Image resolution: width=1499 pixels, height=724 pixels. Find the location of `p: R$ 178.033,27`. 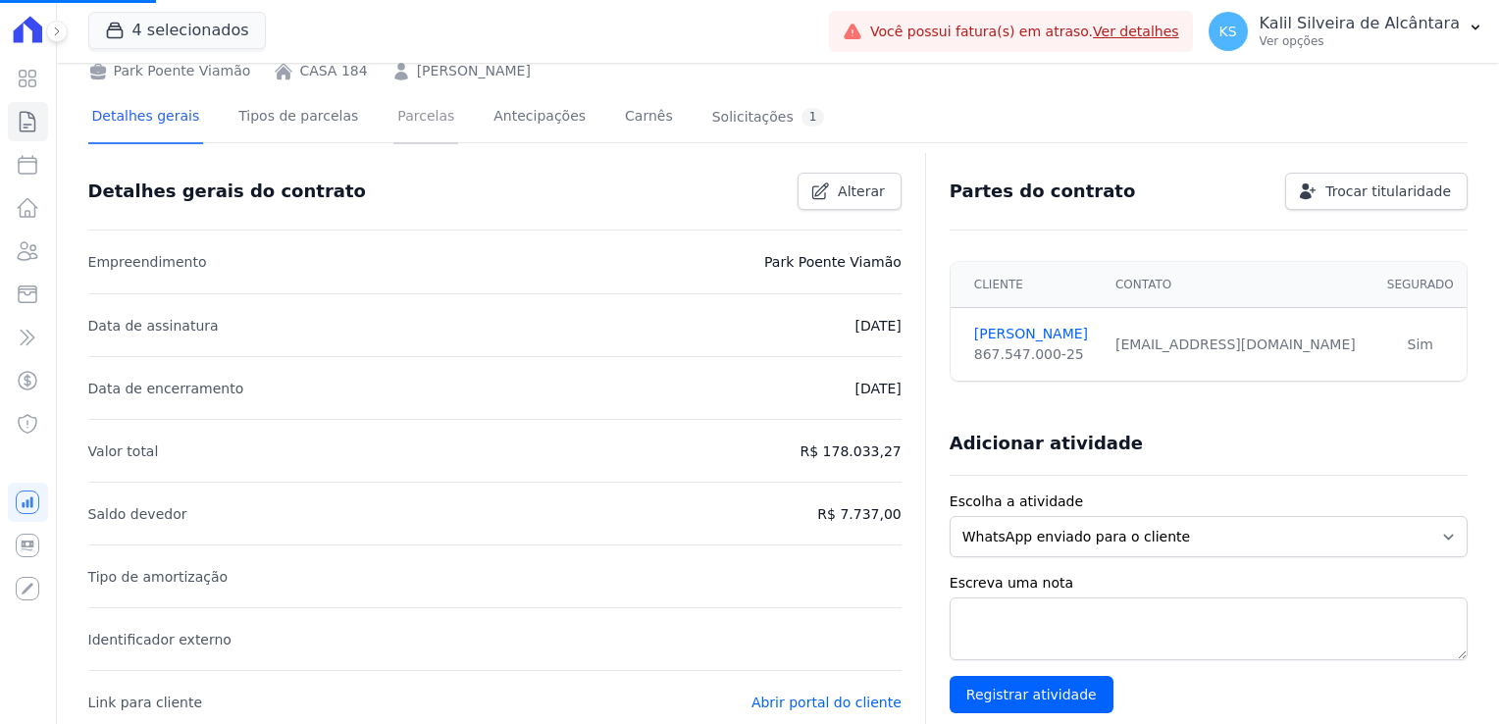

p: R$ 178.033,27 is located at coordinates (850, 451).